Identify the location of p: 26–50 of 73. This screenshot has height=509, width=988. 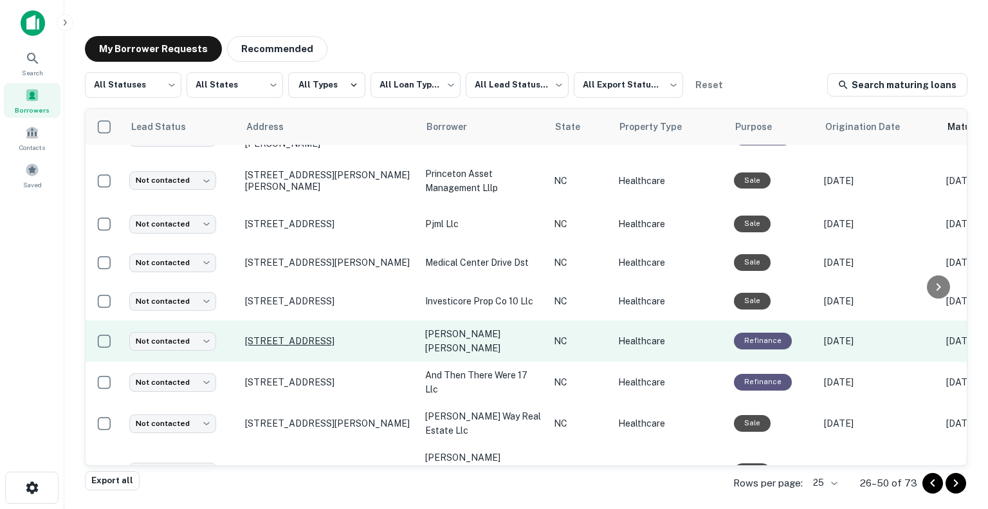
(888, 483).